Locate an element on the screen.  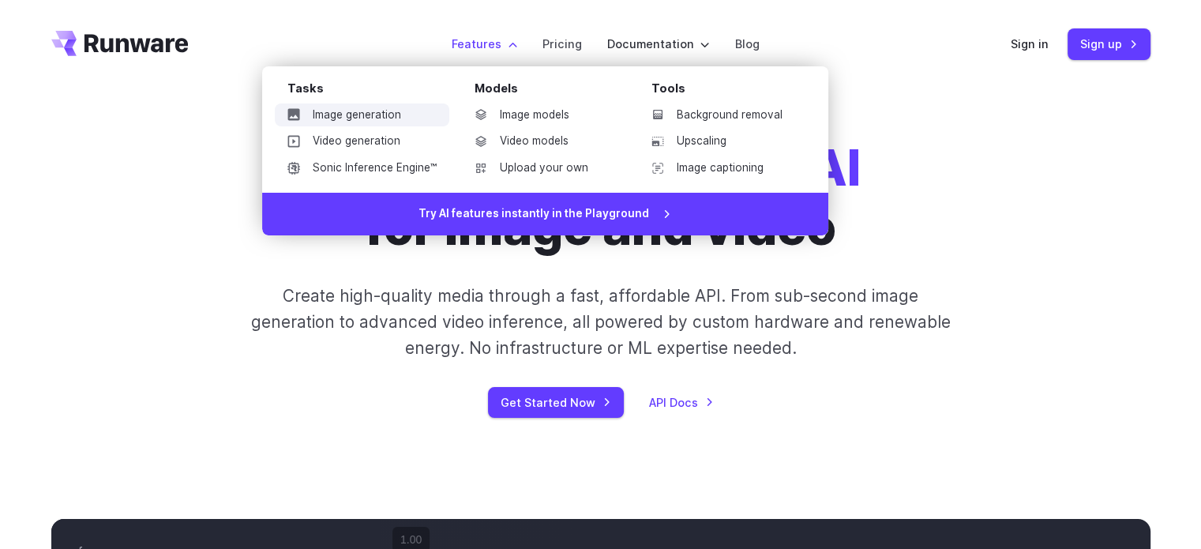
a: Video models is located at coordinates (544, 141).